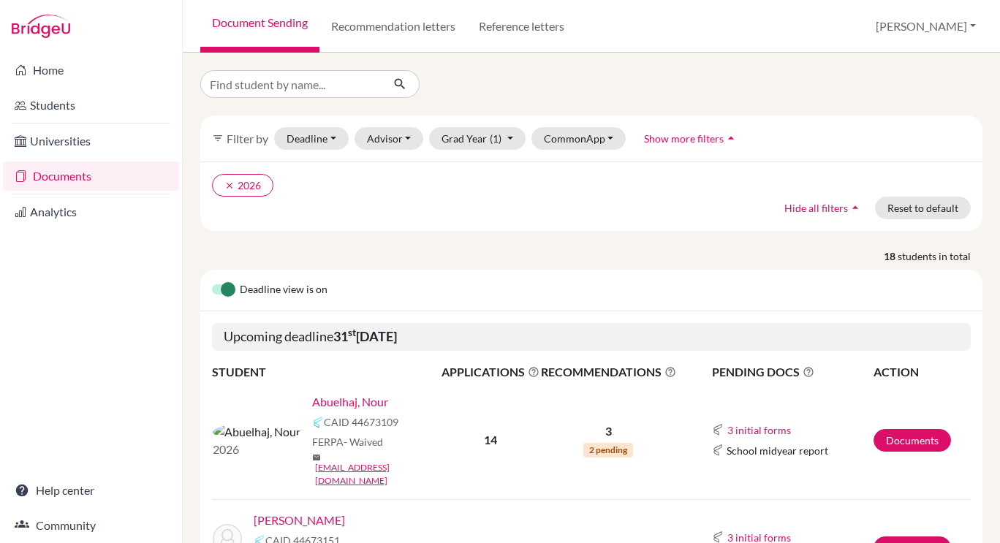  I want to click on span: mail, so click(317, 458).